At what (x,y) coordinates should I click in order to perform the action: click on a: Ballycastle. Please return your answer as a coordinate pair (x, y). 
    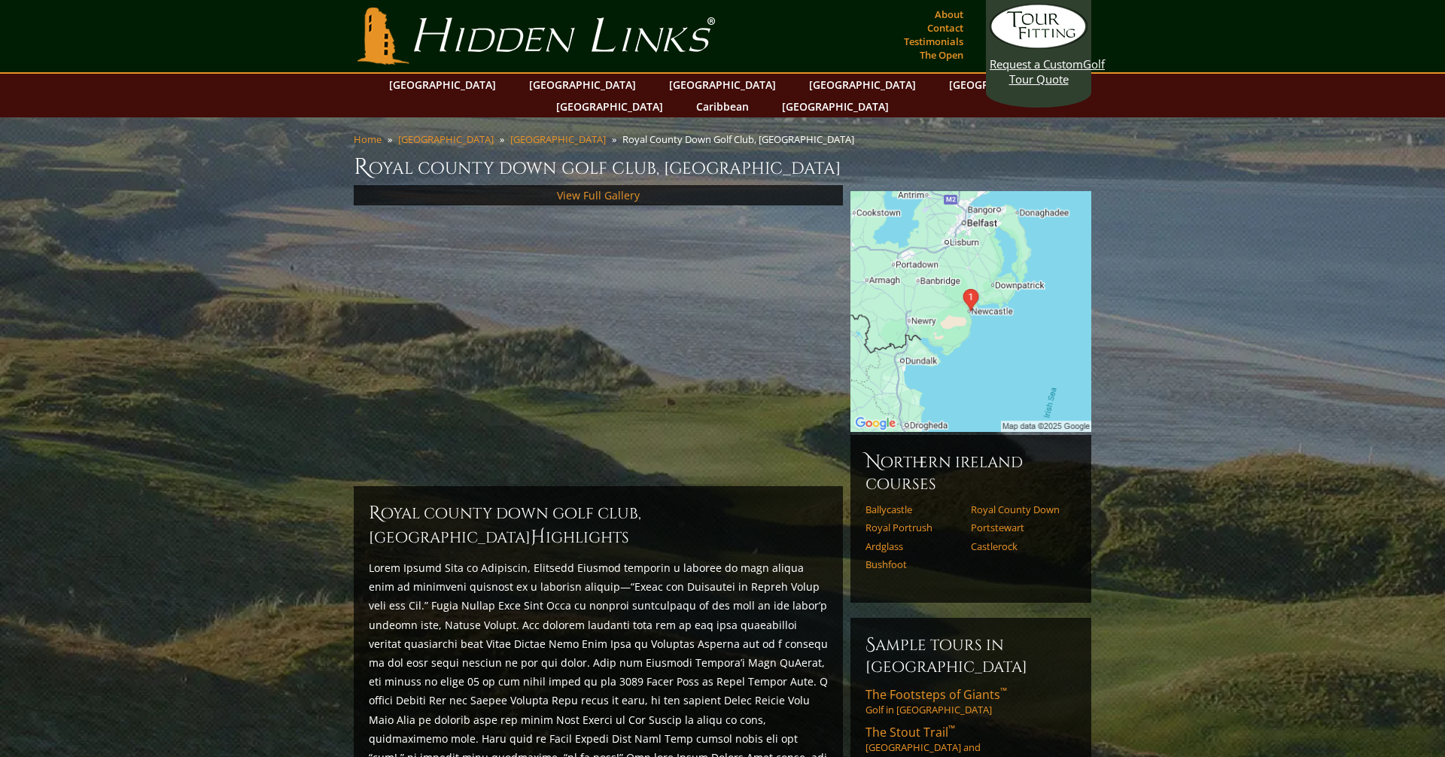
    Looking at the image, I should click on (913, 509).